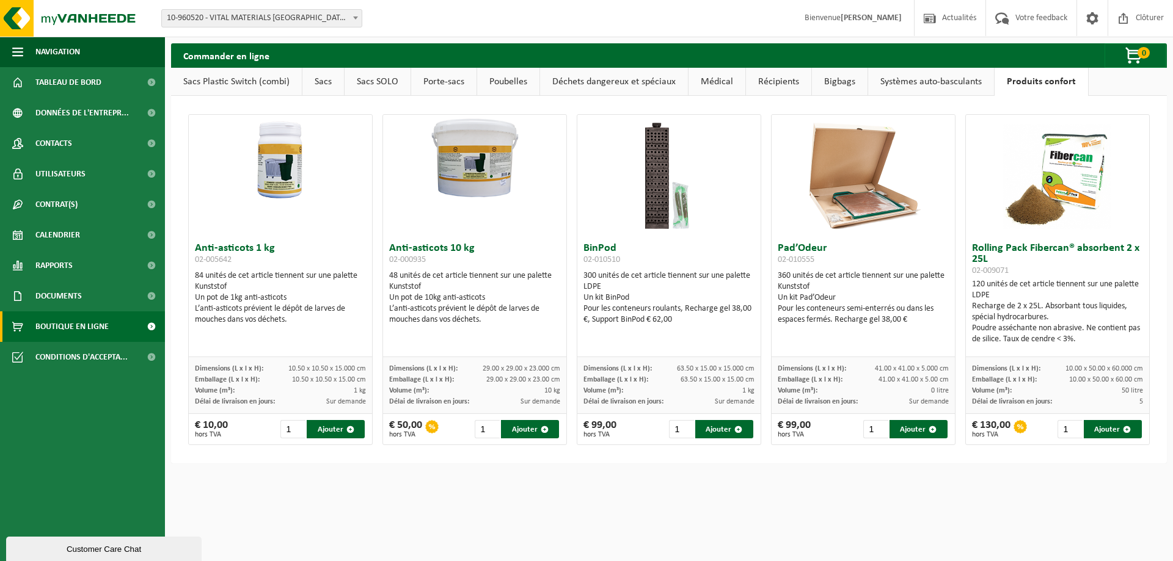  I want to click on a: Bigbags, so click(839, 82).